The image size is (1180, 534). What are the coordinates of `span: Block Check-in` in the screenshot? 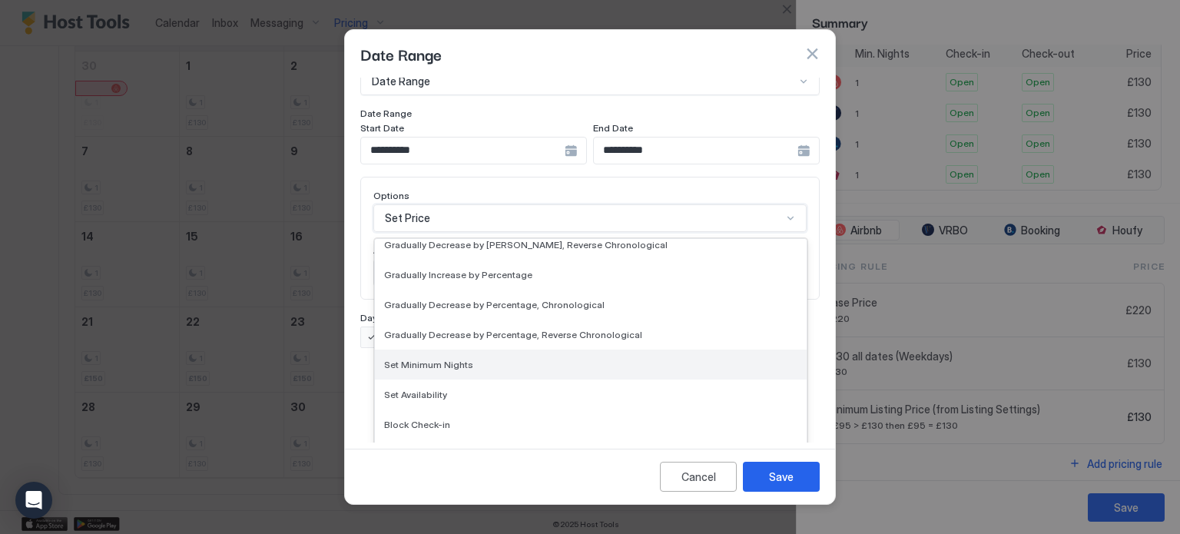 It's located at (417, 424).